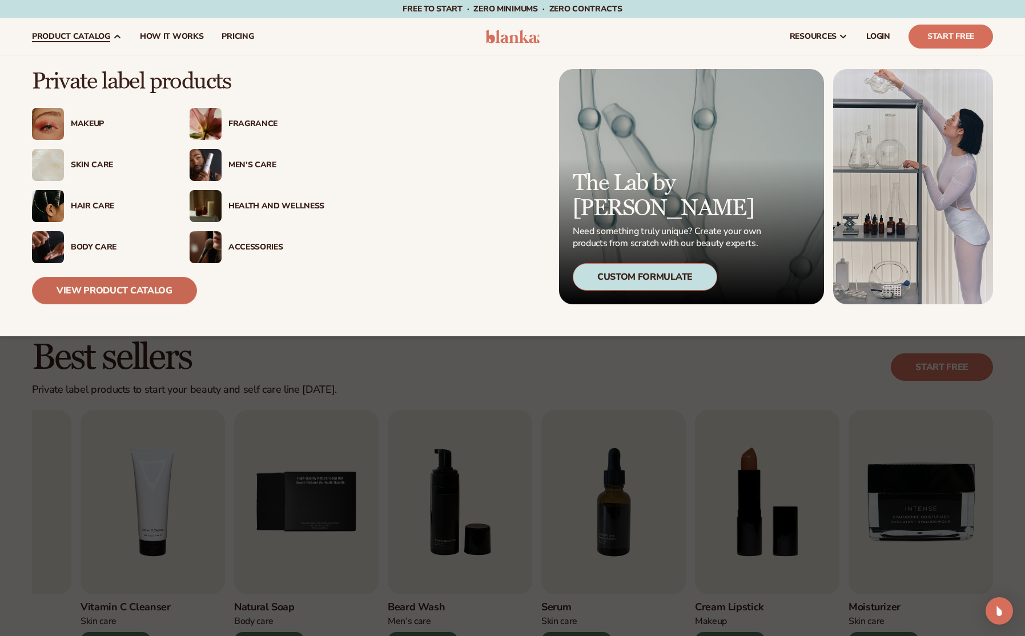  What do you see at coordinates (878, 37) in the screenshot?
I see `a: LOGIN` at bounding box center [878, 37].